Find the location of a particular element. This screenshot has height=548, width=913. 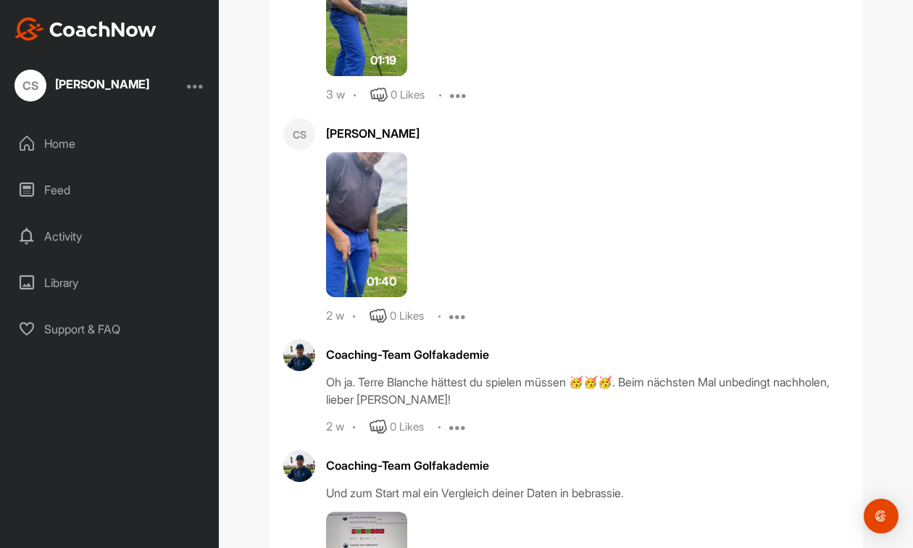

div: Library is located at coordinates (110, 283).